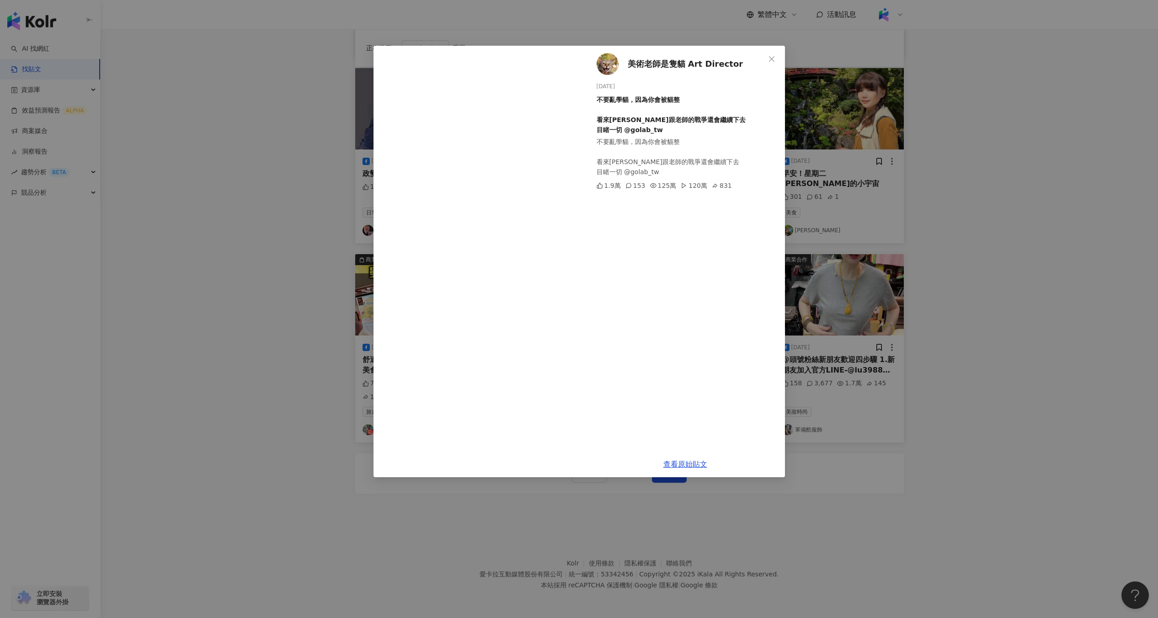 This screenshot has width=1158, height=618. Describe the element at coordinates (608, 186) in the screenshot. I see `div: 1.9萬` at that location.